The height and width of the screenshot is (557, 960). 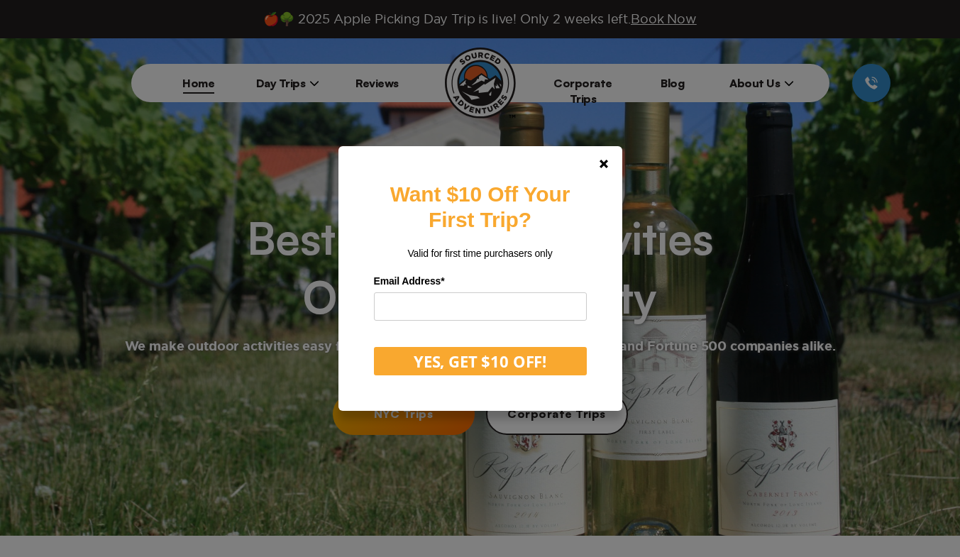 What do you see at coordinates (480, 253) in the screenshot?
I see `span: Valid for first time purchasers only` at bounding box center [480, 253].